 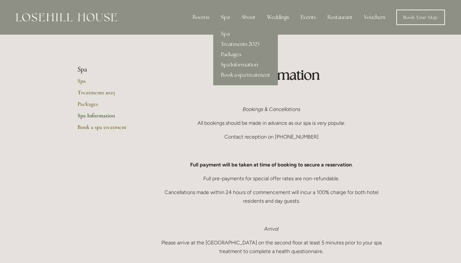 What do you see at coordinates (375, 17) in the screenshot?
I see `a: Vouchers` at bounding box center [375, 17].